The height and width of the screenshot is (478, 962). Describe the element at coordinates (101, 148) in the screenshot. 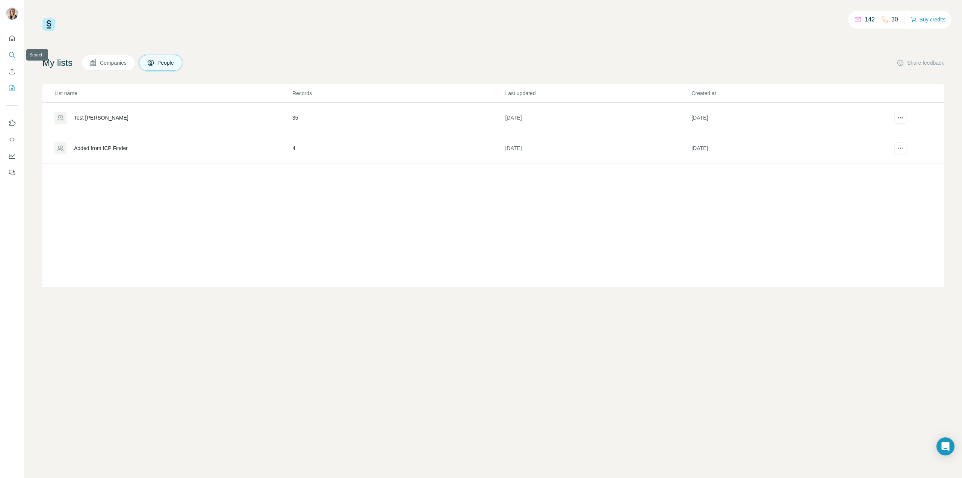

I see `div: Added from ICP Finder` at that location.